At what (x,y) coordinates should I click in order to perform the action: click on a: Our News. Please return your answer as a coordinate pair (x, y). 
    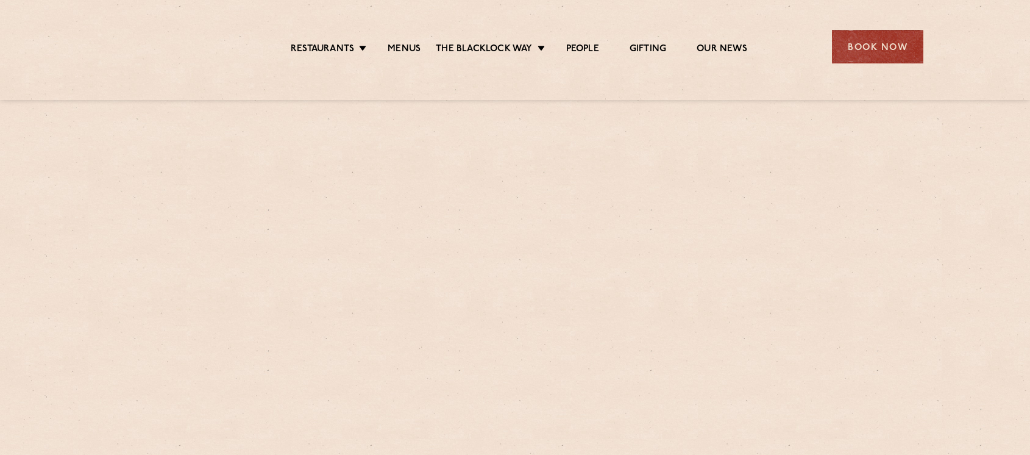
    Looking at the image, I should click on (721, 50).